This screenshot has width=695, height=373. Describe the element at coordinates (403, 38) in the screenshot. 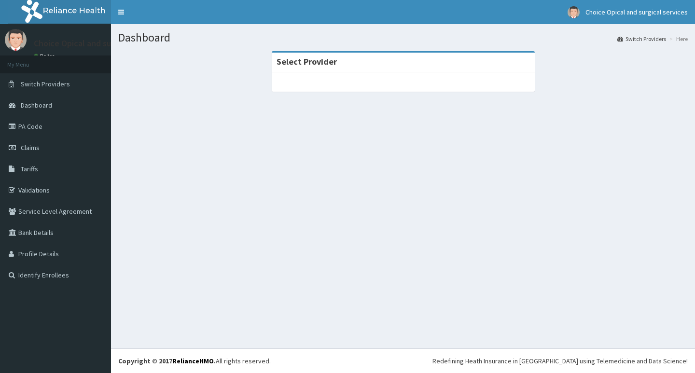

I see `h1: Dashboard` at that location.